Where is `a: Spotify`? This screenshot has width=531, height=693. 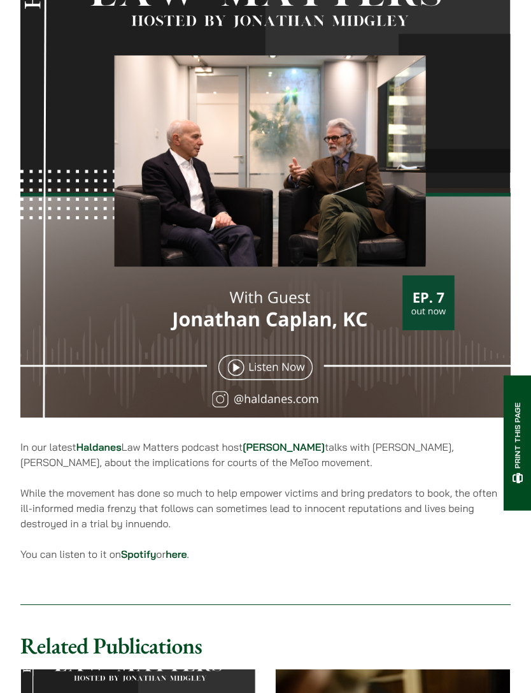
a: Spotify is located at coordinates (138, 554).